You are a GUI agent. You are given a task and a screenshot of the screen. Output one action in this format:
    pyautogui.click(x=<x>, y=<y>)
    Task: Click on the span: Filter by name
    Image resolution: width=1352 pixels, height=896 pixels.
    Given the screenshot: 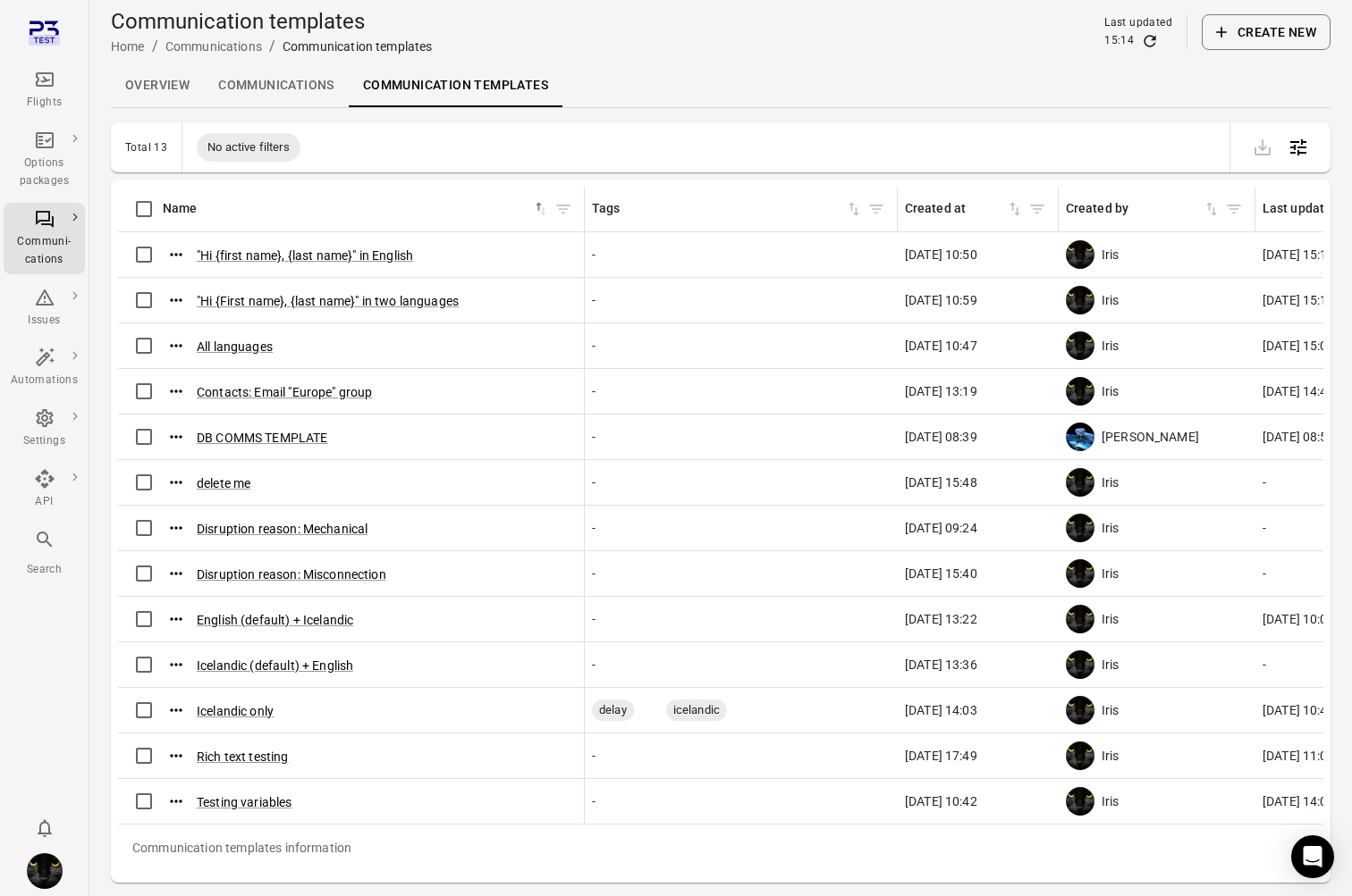 What is the action you would take?
    pyautogui.click(x=563, y=209)
    